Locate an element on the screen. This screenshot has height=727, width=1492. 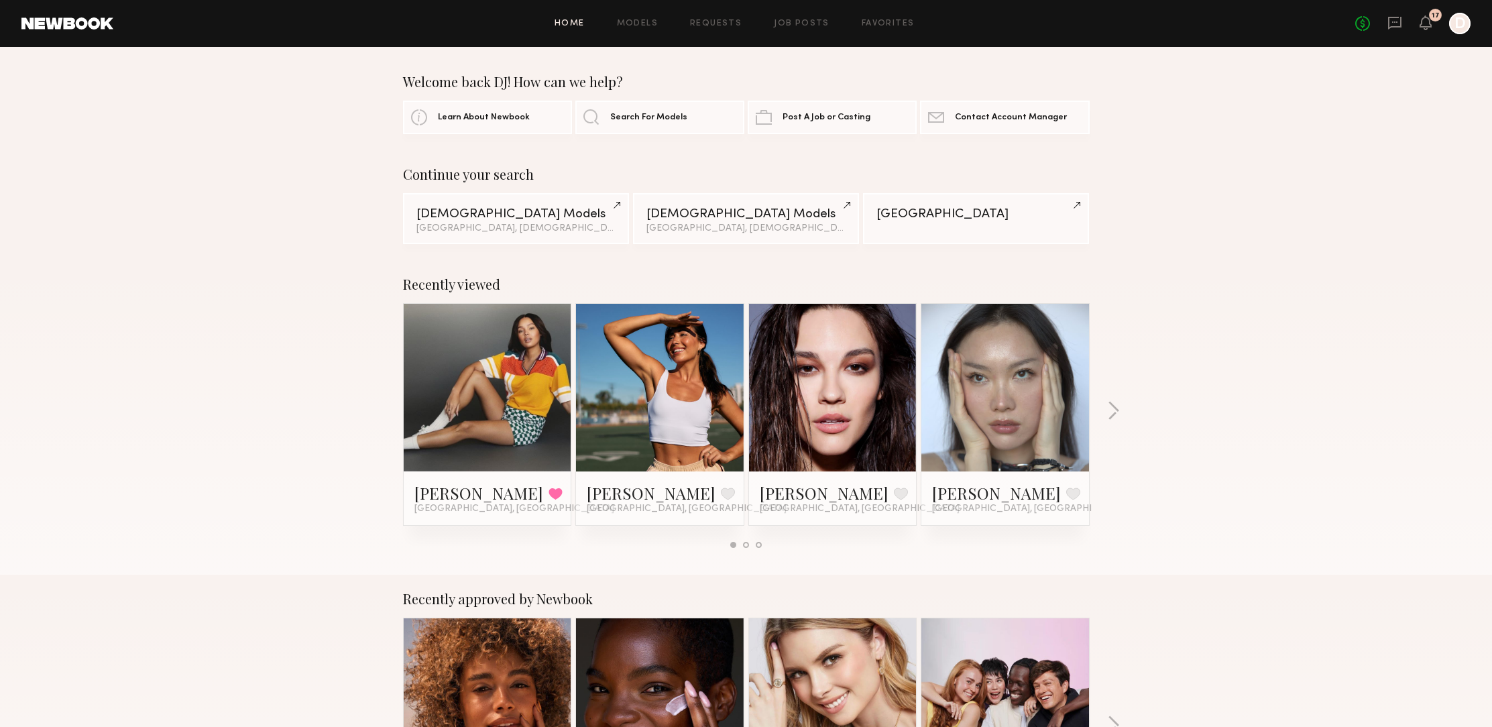
a: Search For Models is located at coordinates (660, 117).